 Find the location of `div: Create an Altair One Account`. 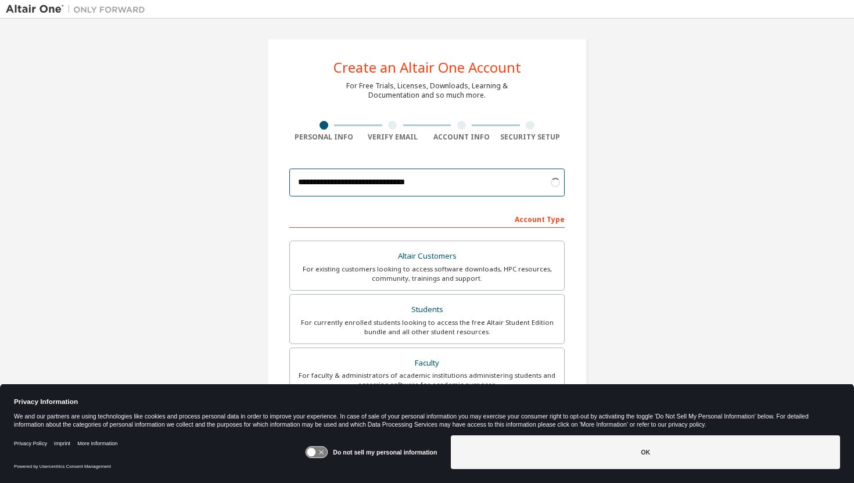

div: Create an Altair One Account is located at coordinates (427, 67).